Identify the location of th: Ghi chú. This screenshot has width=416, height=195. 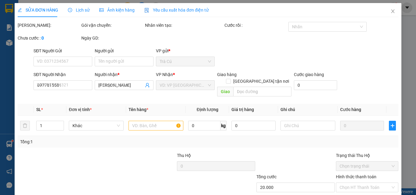
(308, 110).